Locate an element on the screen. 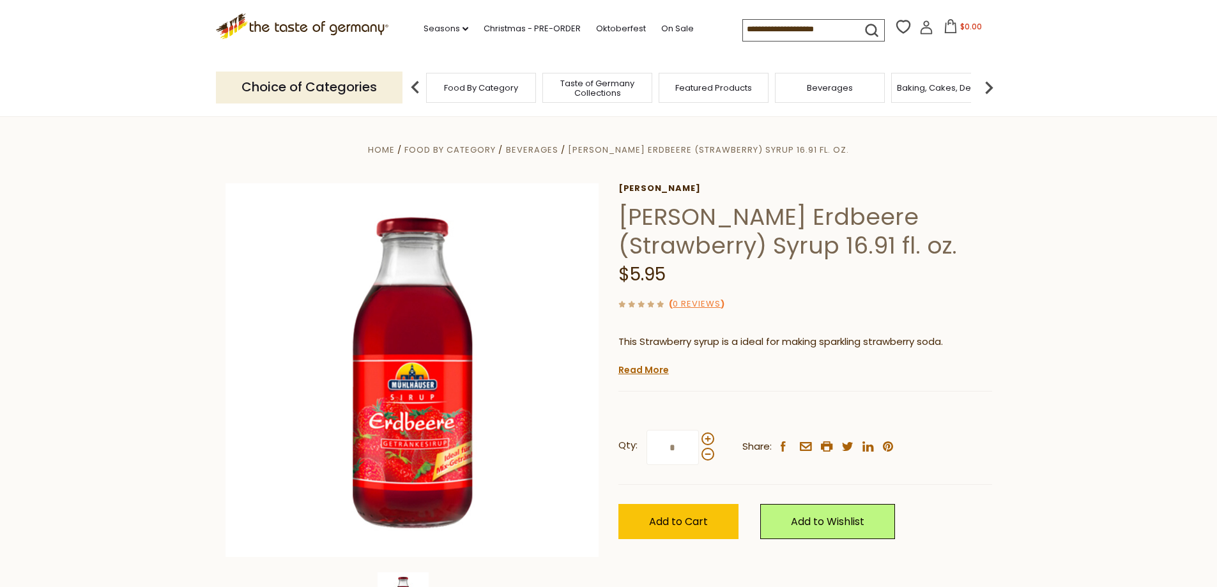 The image size is (1217, 587). span: Share: is located at coordinates (757, 446).